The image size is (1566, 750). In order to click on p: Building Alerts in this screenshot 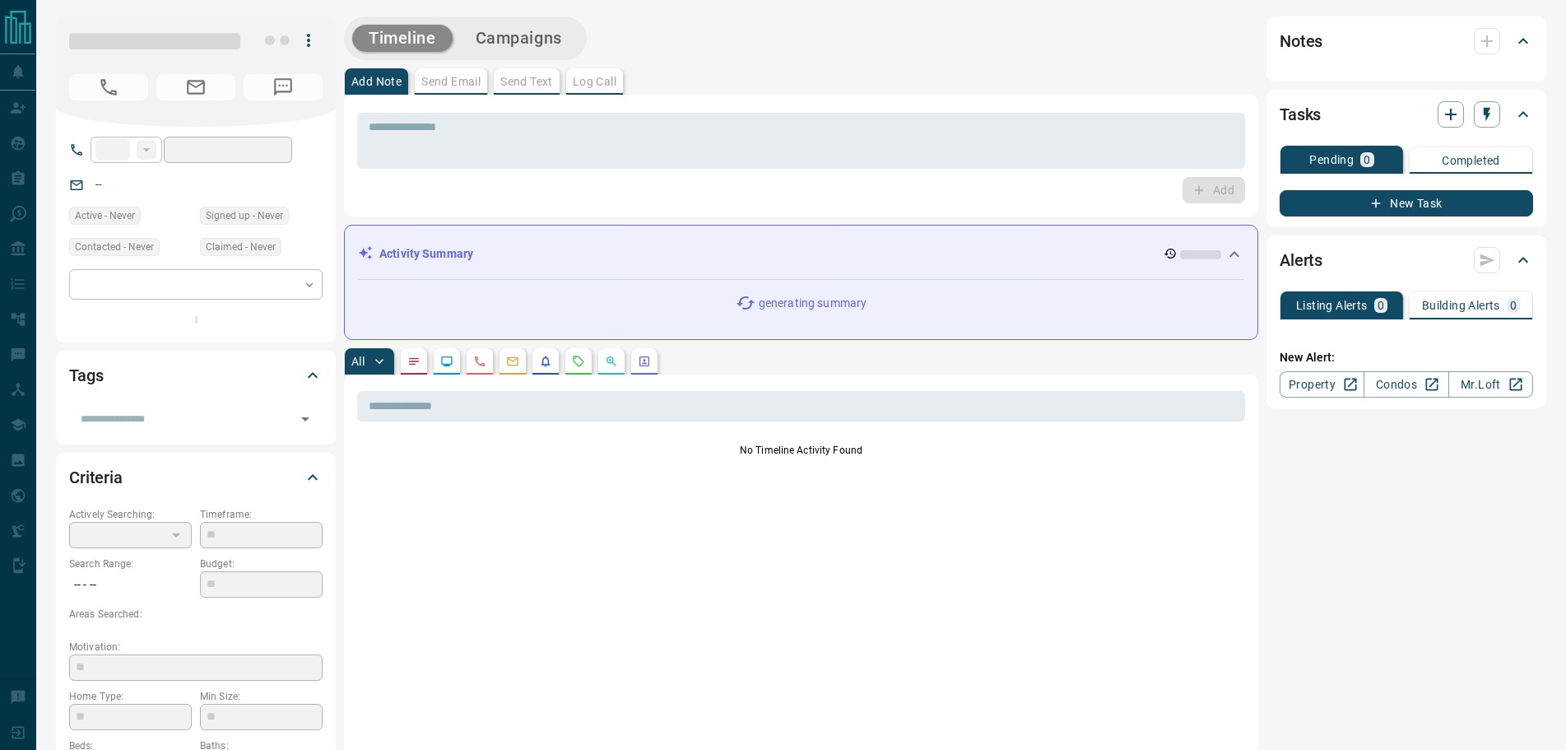, I will do `click(1461, 305)`.